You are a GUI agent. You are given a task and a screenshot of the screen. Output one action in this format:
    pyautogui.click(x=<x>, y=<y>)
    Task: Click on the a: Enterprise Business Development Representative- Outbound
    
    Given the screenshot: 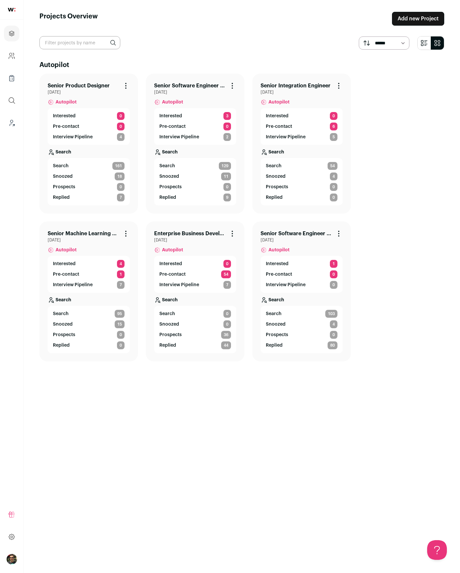 What is the action you would take?
    pyautogui.click(x=190, y=234)
    